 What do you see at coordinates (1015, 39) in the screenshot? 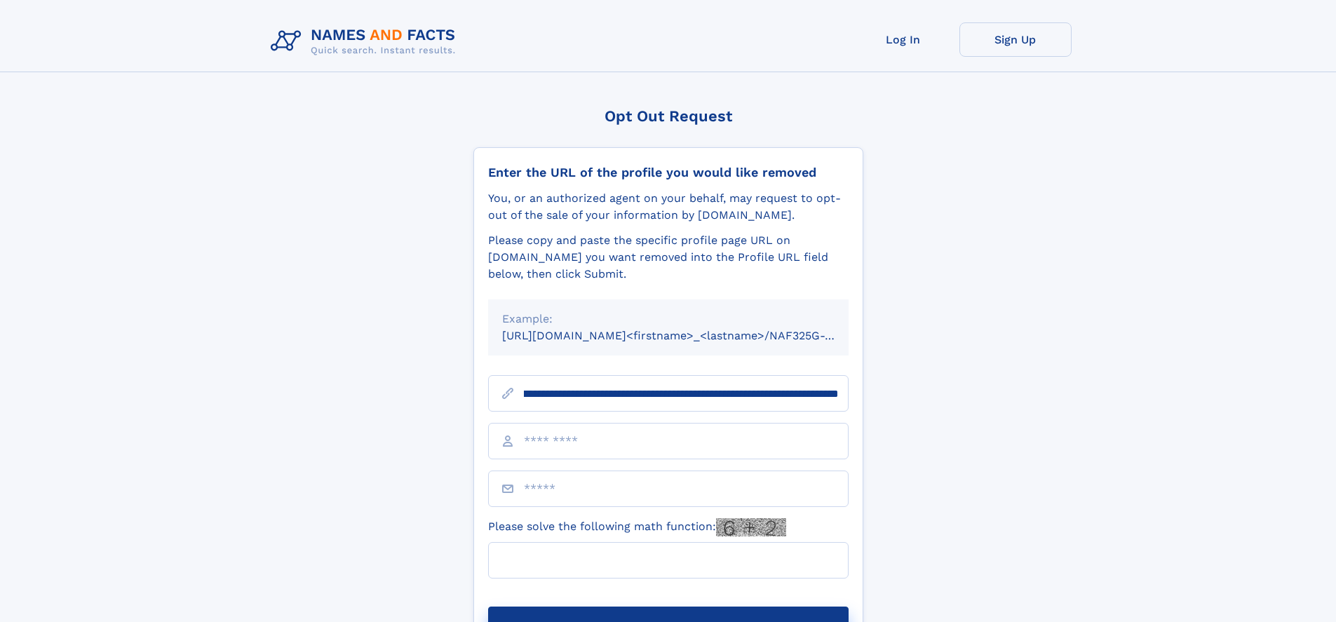
I see `a: Sign Up` at bounding box center [1015, 39].